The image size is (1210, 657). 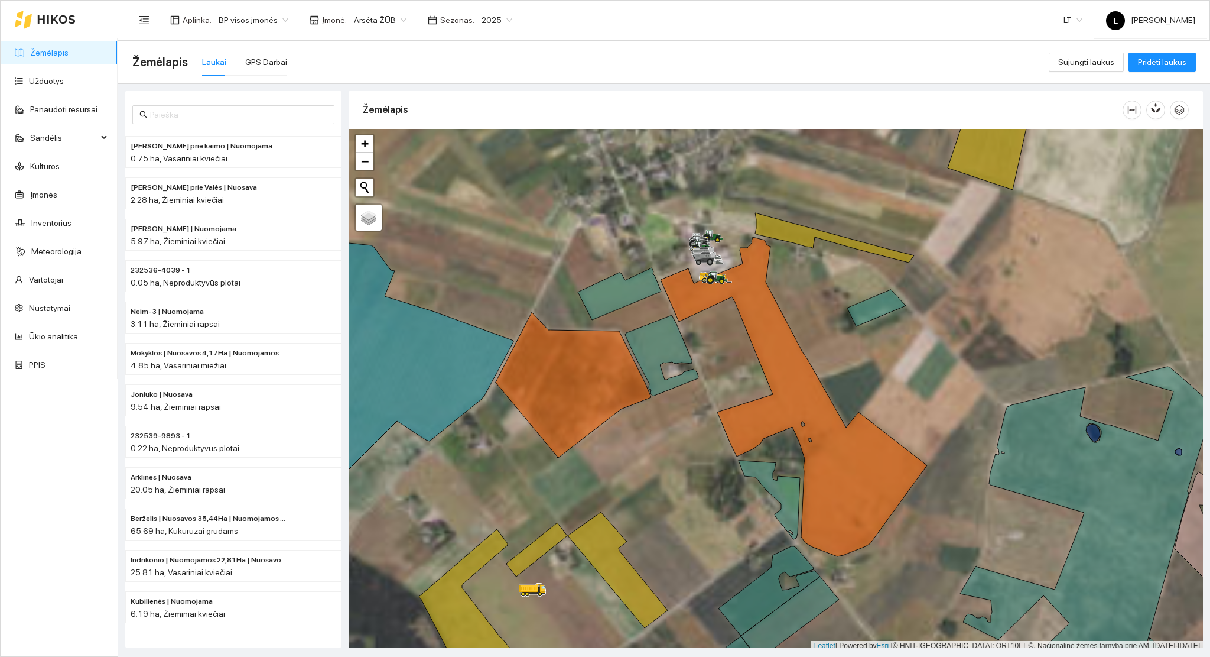 I want to click on button: Pridėti laukus, so click(x=1162, y=62).